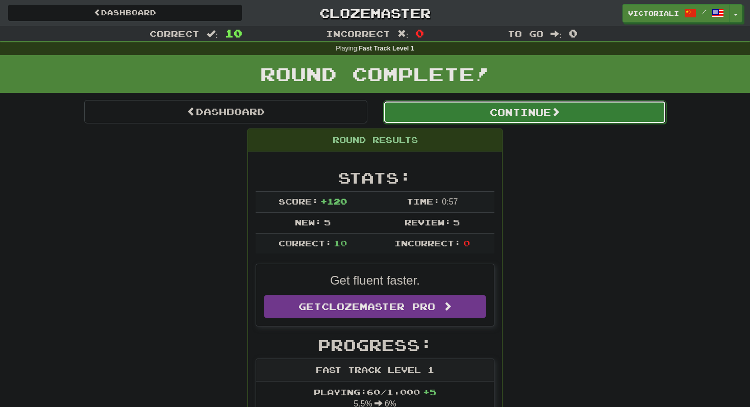  Describe the element at coordinates (375, 13) in the screenshot. I see `a: Clozemaster` at that location.